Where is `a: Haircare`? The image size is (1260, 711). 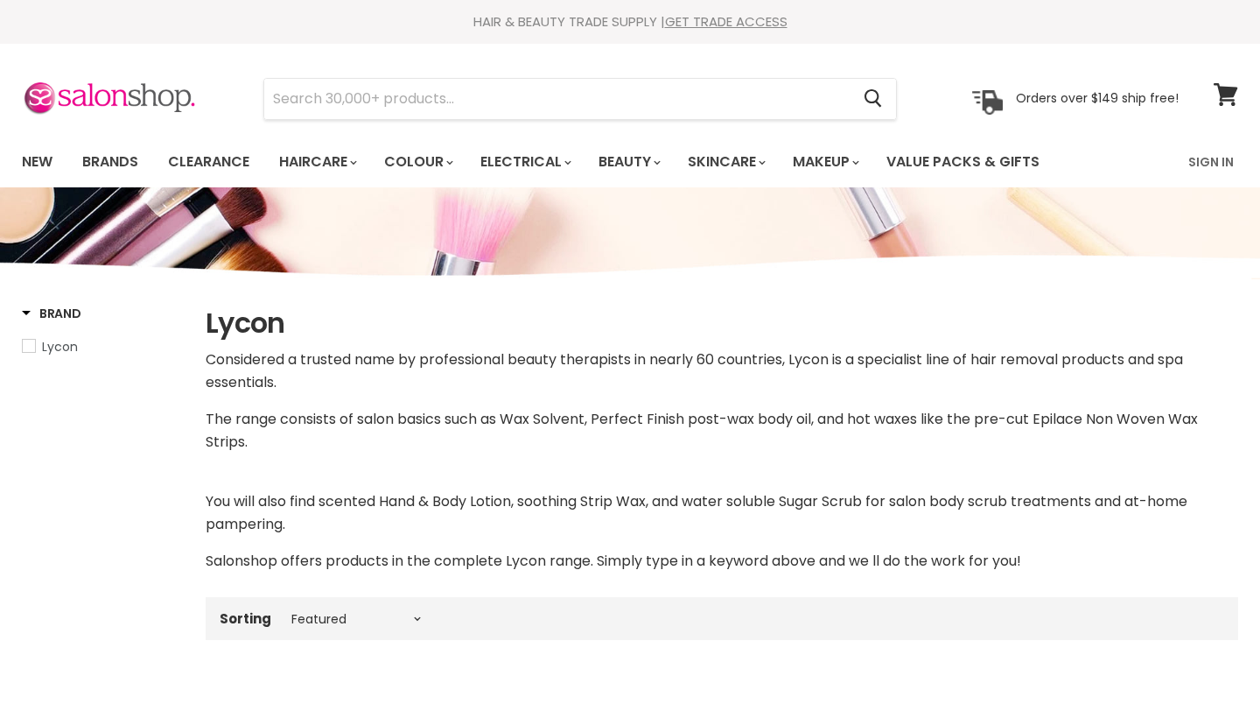 a: Haircare is located at coordinates (317, 162).